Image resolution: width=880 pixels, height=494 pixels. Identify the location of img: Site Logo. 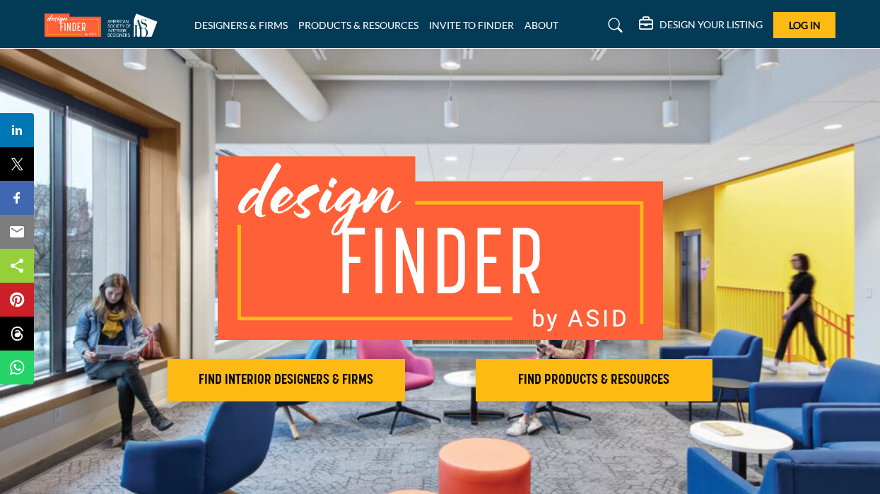
(105, 25).